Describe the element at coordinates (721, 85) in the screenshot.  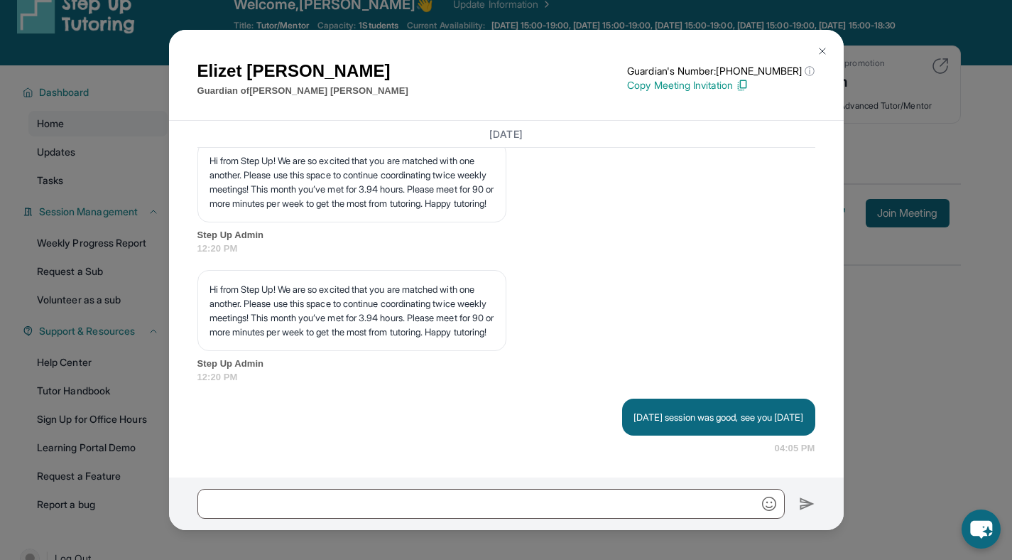
I see `p: Copy Meeting Invitation` at that location.